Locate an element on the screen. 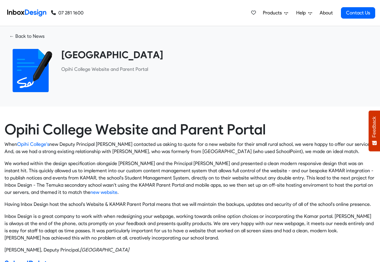  button: Feedback - Show survey is located at coordinates (374, 131).